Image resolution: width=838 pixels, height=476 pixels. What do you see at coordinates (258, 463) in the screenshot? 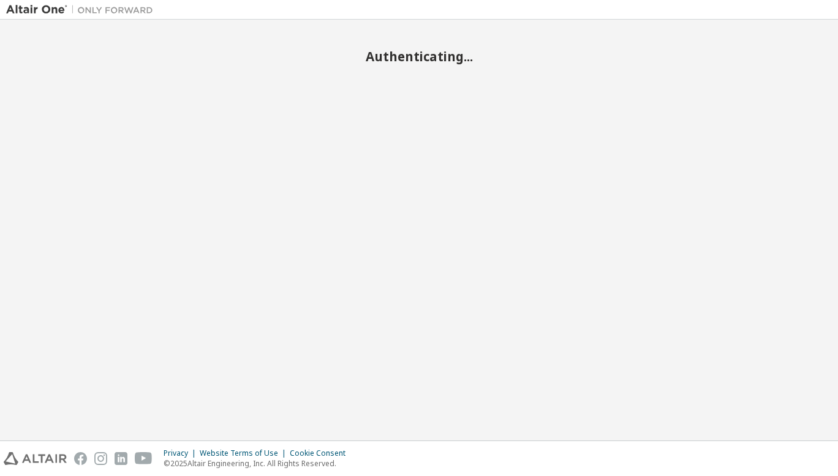
I see `p: © 2025 Altair Engineering, Inc. All Rights Reserved.` at bounding box center [258, 463].